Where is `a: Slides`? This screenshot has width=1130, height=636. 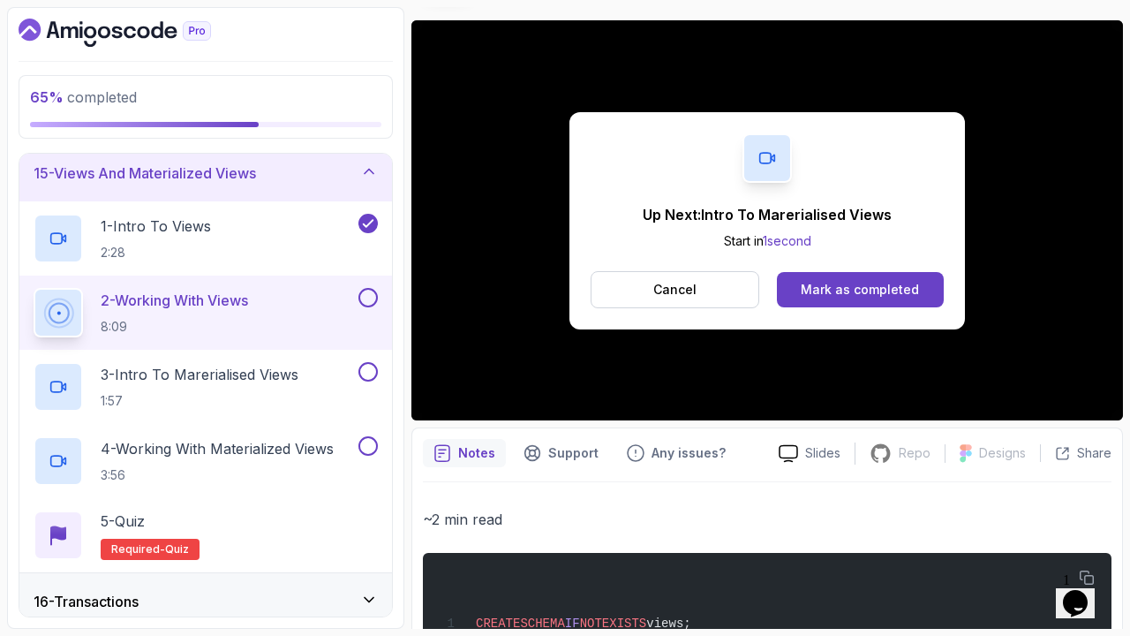
a: Slides is located at coordinates (810, 453).